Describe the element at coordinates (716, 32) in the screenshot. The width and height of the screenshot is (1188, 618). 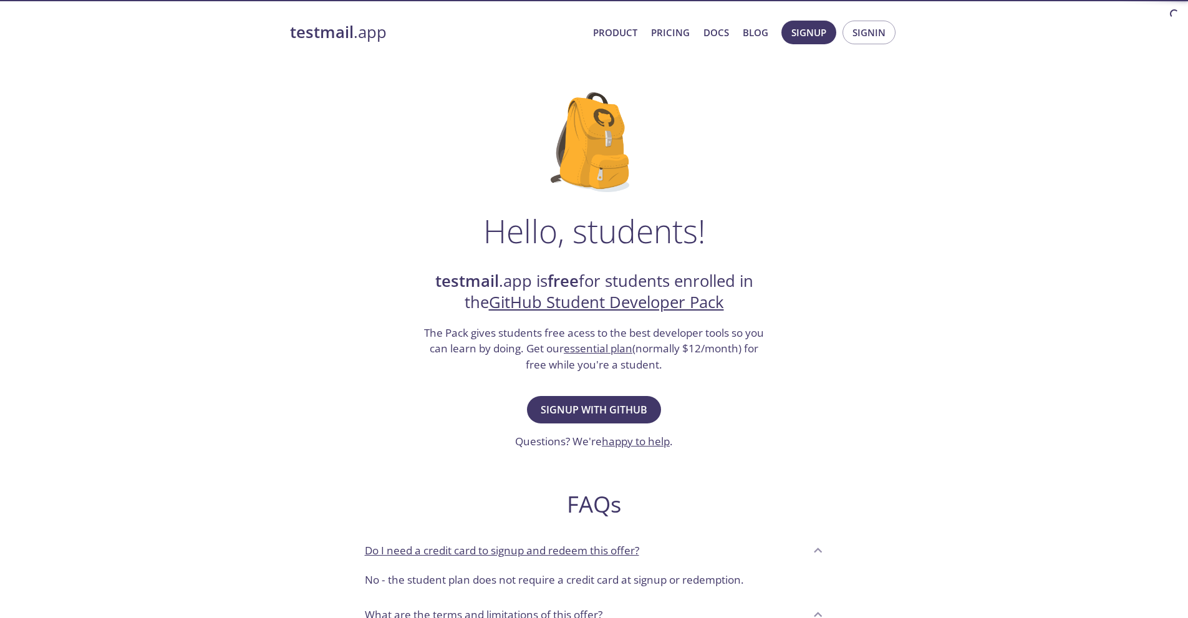
I see `a: Docs` at that location.